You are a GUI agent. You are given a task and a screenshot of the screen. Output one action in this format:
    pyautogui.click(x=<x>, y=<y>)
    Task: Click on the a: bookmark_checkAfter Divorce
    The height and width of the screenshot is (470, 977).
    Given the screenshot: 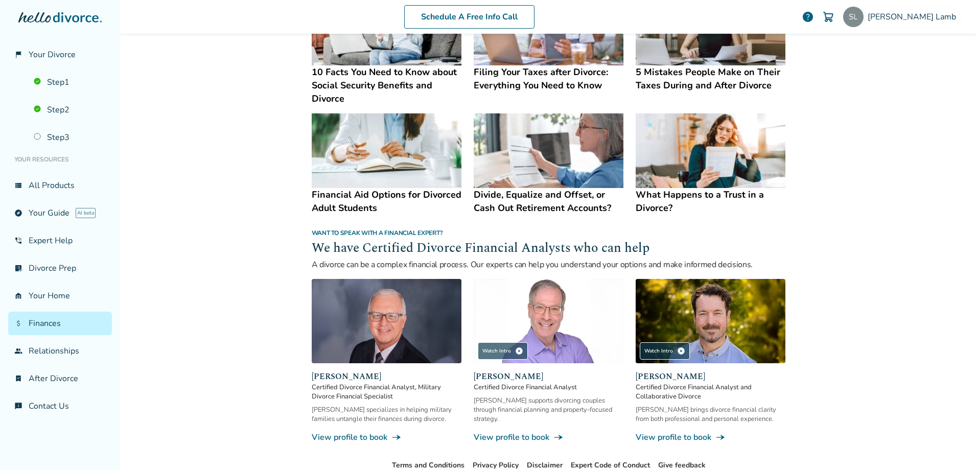 What is the action you would take?
    pyautogui.click(x=60, y=379)
    